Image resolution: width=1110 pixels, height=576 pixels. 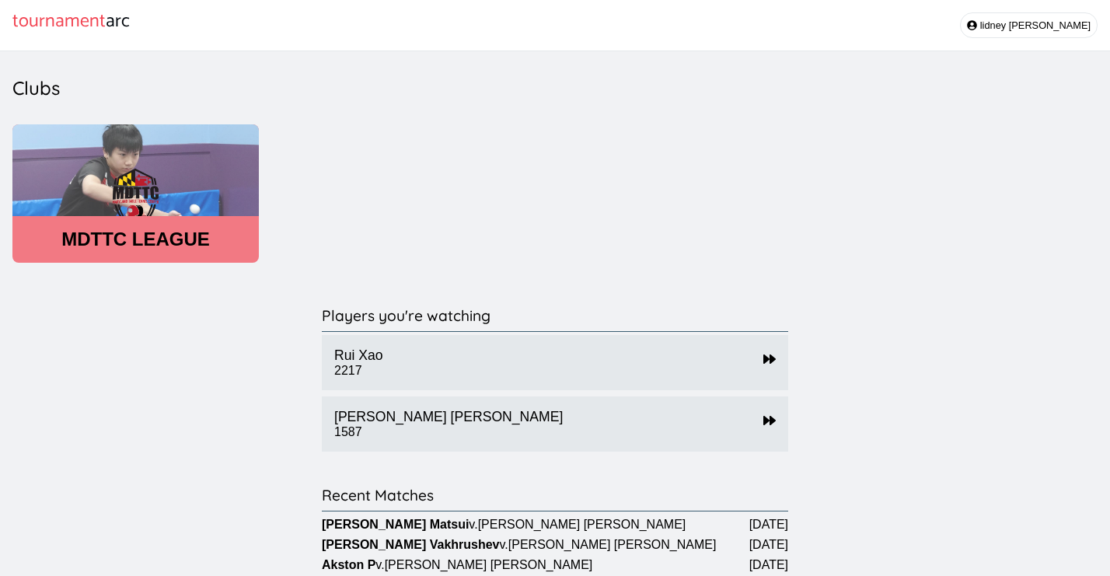 I want to click on div: 1587, so click(x=498, y=432).